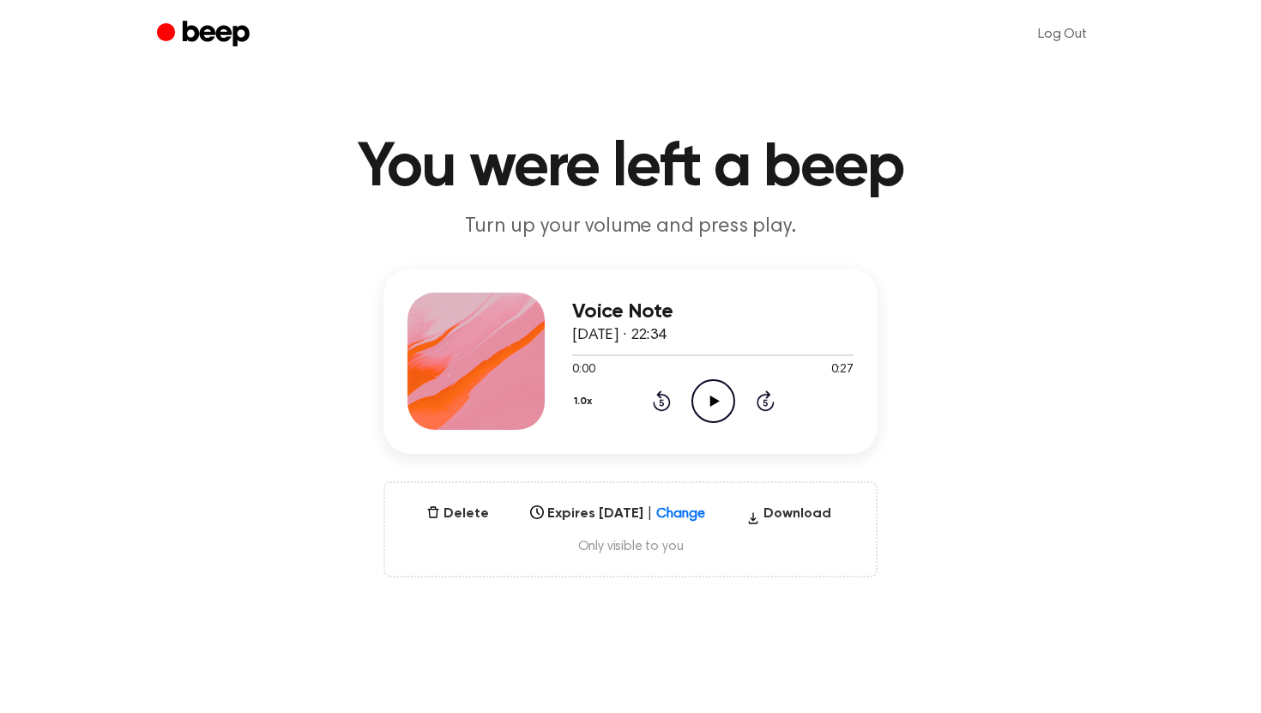 The height and width of the screenshot is (713, 1261). I want to click on button: Delete, so click(457, 514).